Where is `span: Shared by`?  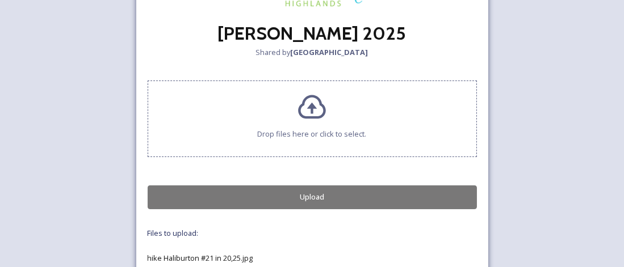 span: Shared by is located at coordinates (312, 52).